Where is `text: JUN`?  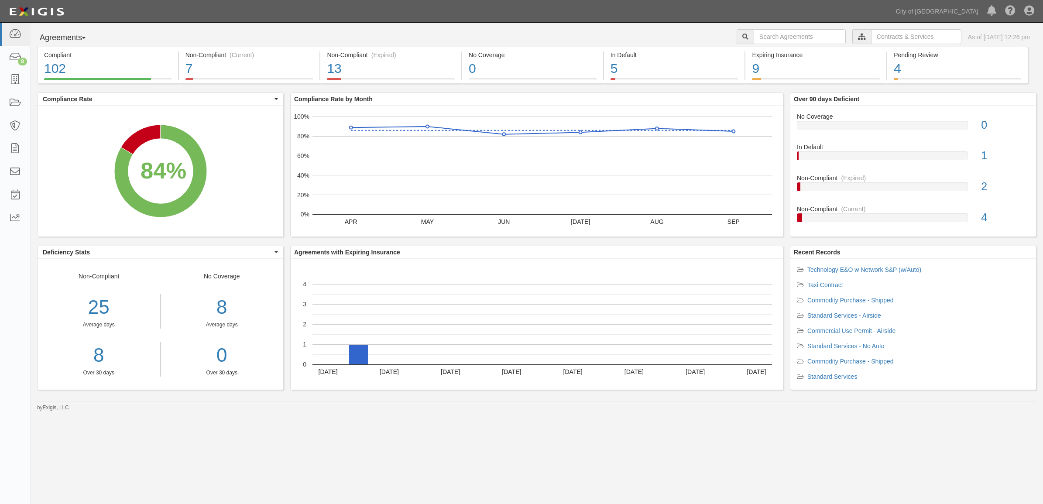 text: JUN is located at coordinates (504, 222).